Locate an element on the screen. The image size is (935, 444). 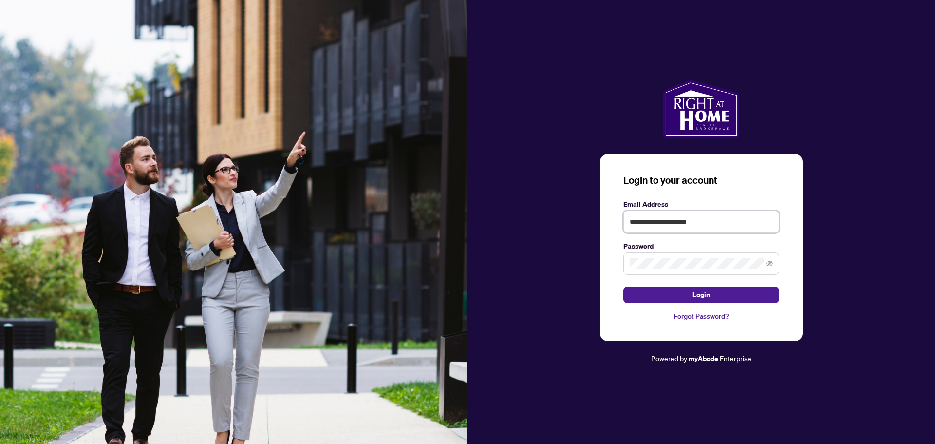
span: eye-invisible is located at coordinates (769, 263).